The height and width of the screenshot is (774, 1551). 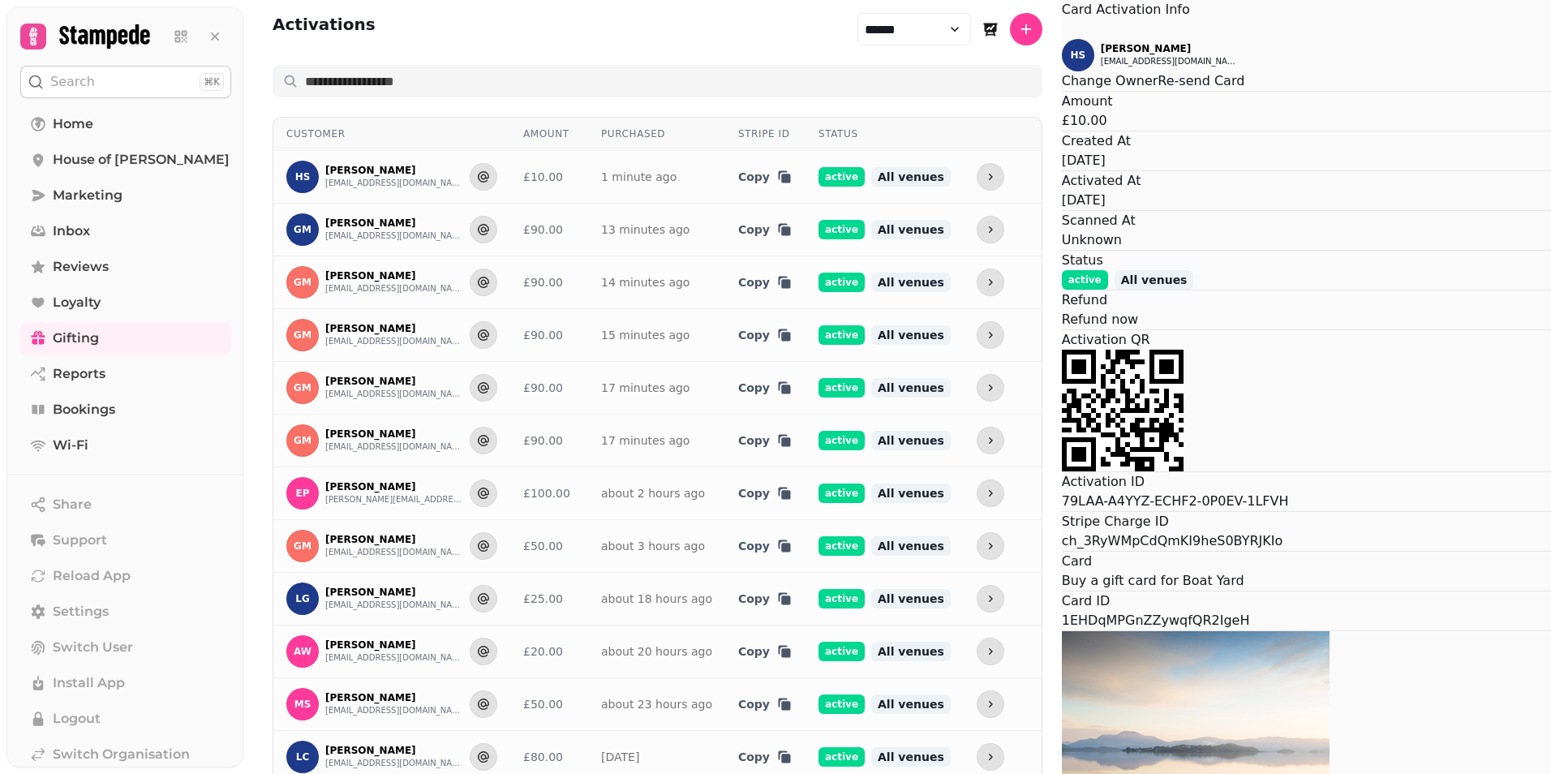 What do you see at coordinates (765, 134) in the screenshot?
I see `div: Stripe ID` at bounding box center [765, 134].